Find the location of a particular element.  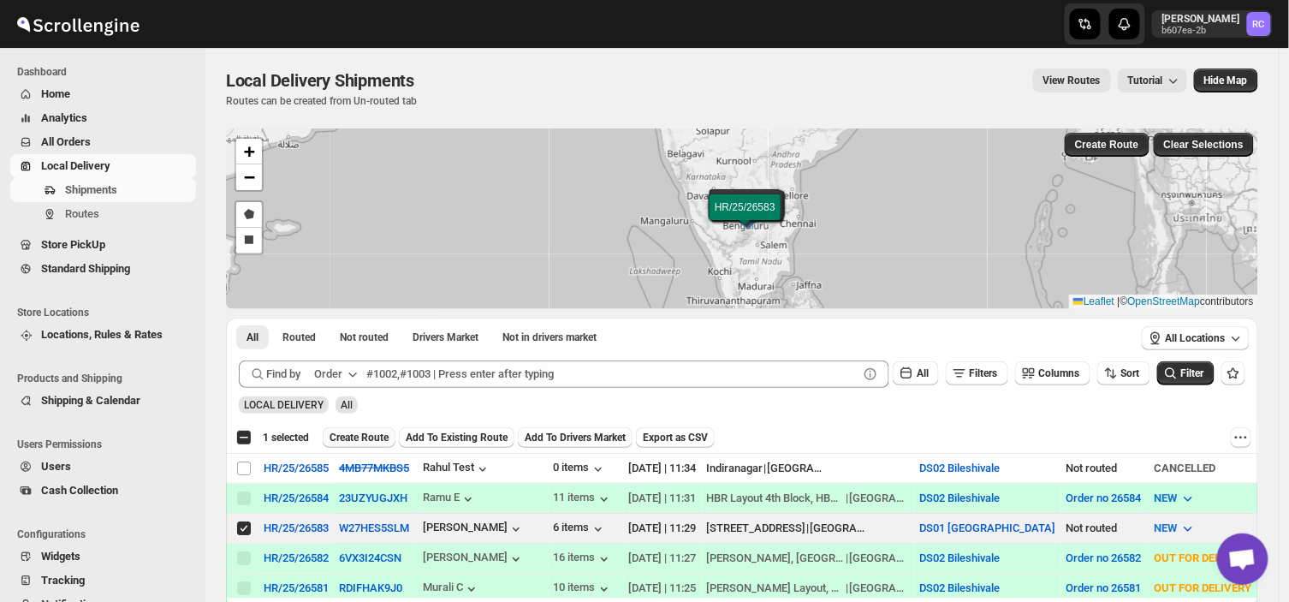

button: HR/25/26584 is located at coordinates (296, 497).